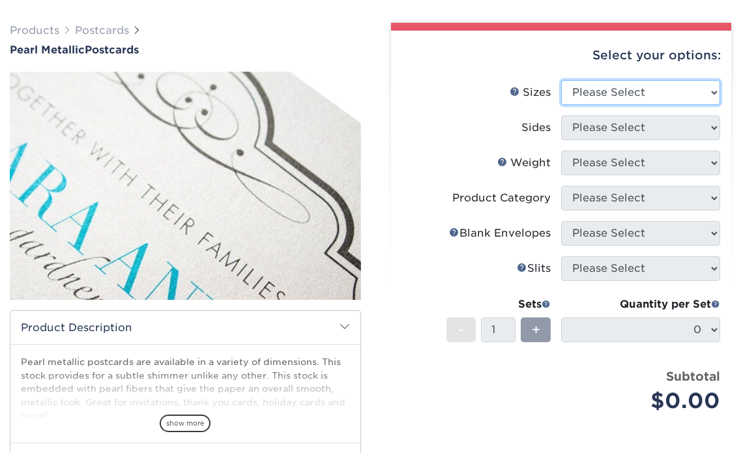 The image size is (741, 453). I want to click on a: Postcards, so click(102, 30).